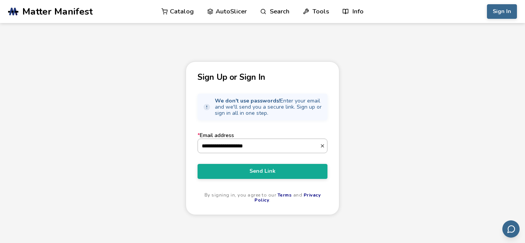 This screenshot has width=525, height=243. Describe the element at coordinates (57, 12) in the screenshot. I see `span: Matter Manifest` at that location.